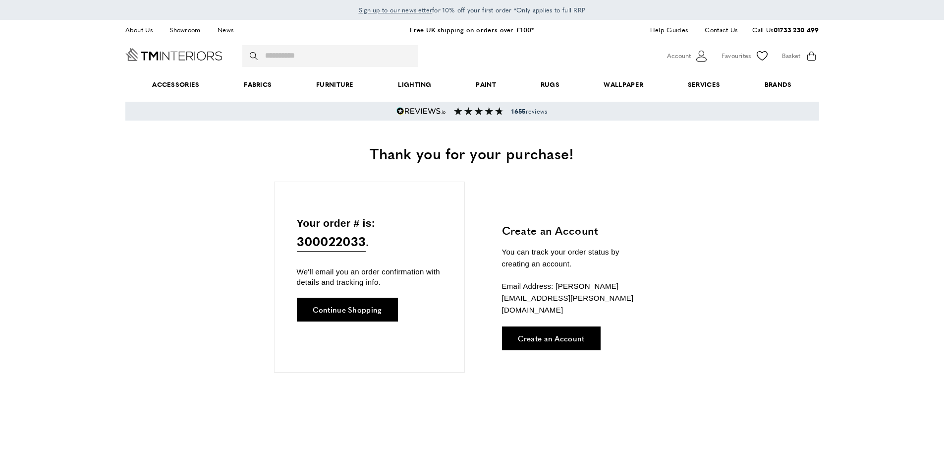 Image resolution: width=944 pixels, height=456 pixels. I want to click on img: Reviews.io 5 stars, so click(421, 111).